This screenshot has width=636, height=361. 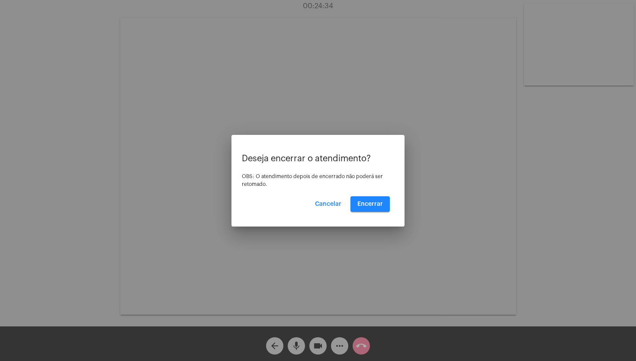 What do you see at coordinates (328, 204) in the screenshot?
I see `span: Cancelar` at bounding box center [328, 204].